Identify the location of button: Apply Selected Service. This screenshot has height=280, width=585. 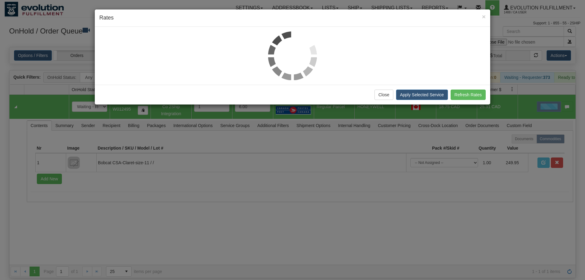
(422, 95).